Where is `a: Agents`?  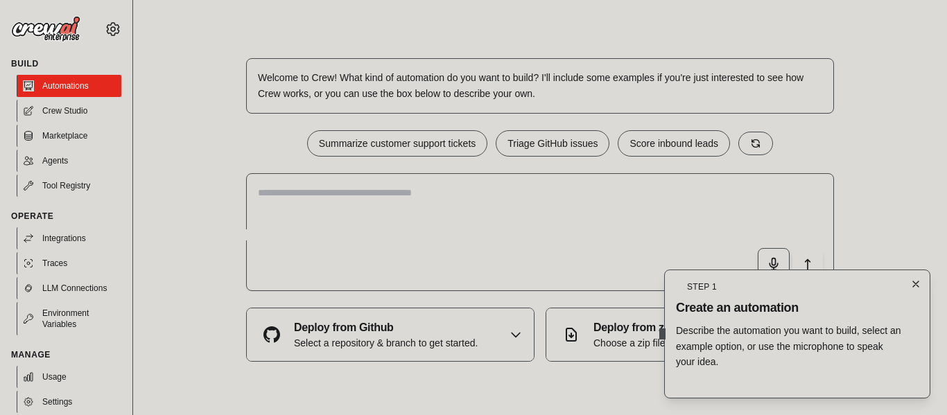 a: Agents is located at coordinates (69, 161).